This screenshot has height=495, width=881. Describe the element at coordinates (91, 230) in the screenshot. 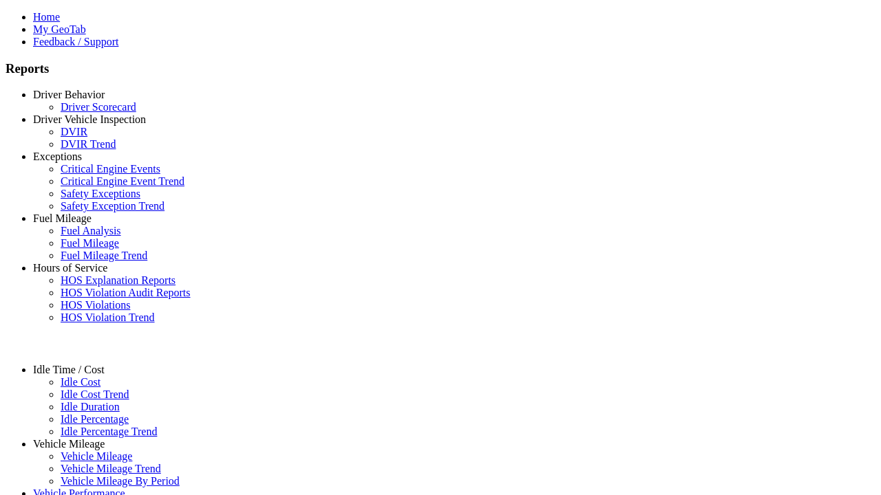

I see `a: Fuel Analysis` at that location.